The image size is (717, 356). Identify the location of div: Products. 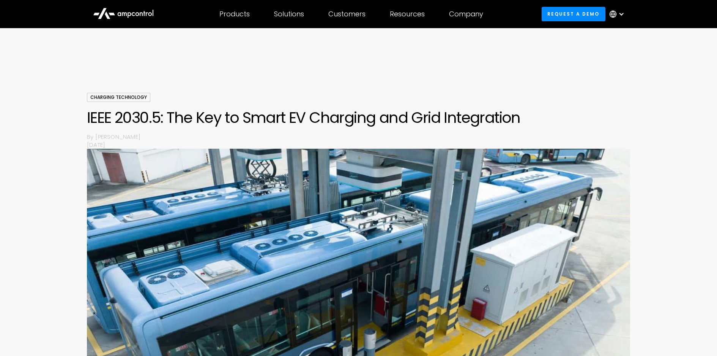
(235, 14).